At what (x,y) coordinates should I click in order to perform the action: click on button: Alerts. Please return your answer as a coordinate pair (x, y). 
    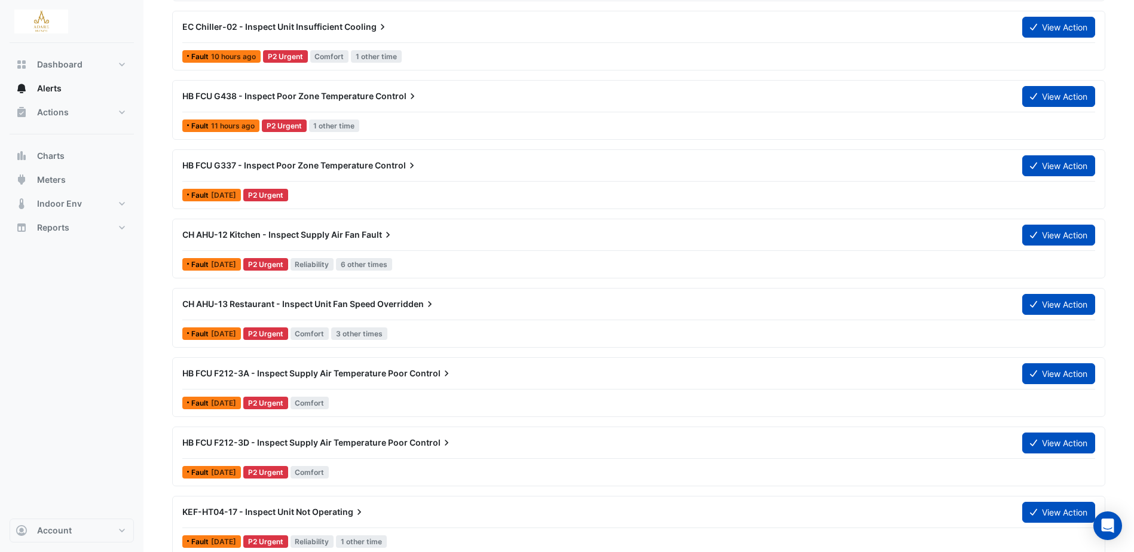
    Looking at the image, I should click on (72, 88).